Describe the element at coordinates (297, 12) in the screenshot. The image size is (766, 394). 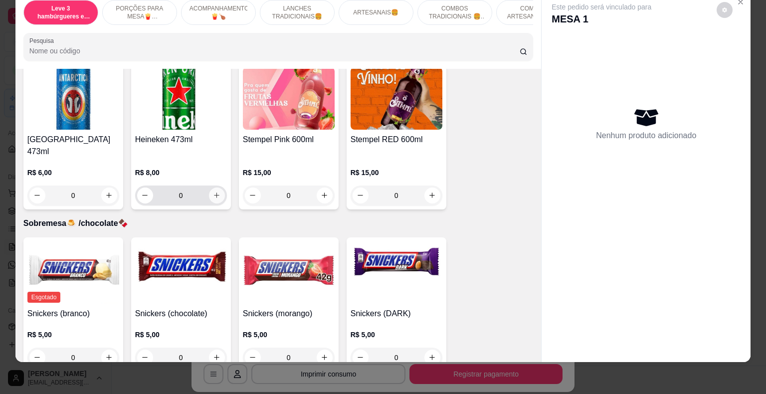
I see `p: LANCHES TRADICIONAIS🍔` at that location.